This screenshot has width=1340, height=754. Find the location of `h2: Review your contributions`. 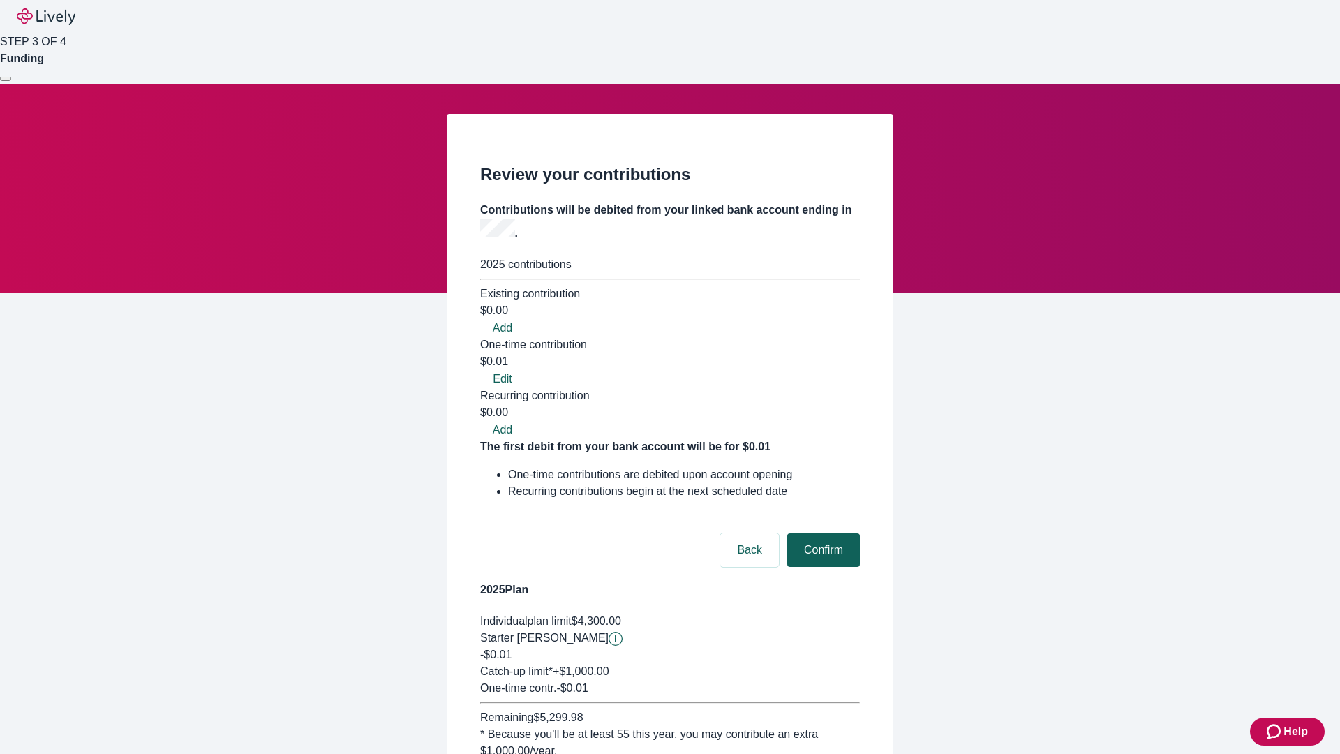

h2: Review your contributions is located at coordinates (670, 174).